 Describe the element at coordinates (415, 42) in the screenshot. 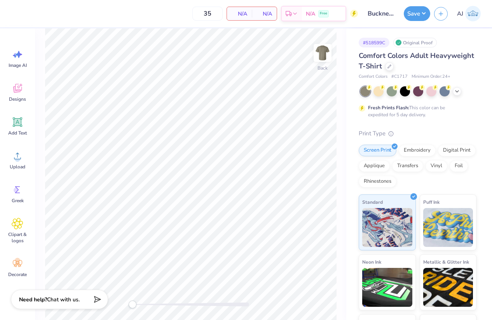

I see `div: Original Proof` at that location.